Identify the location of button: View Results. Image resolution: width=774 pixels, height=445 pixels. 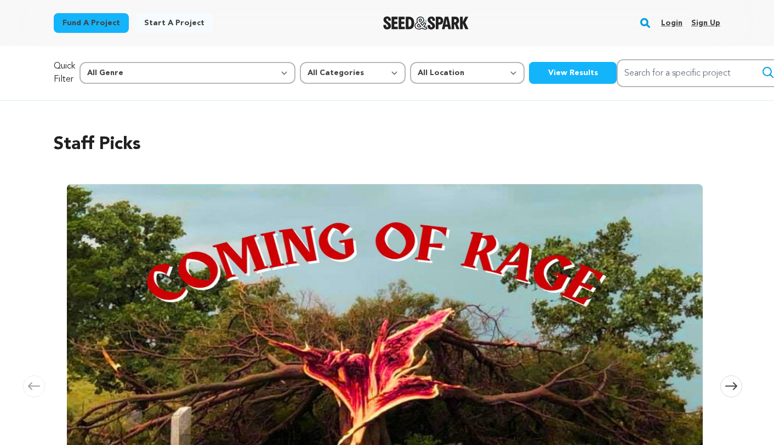
(573, 73).